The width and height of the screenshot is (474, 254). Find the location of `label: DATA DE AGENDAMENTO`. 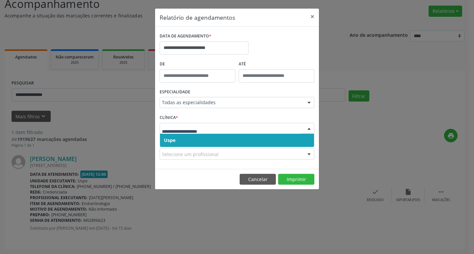

label: DATA DE AGENDAMENTO is located at coordinates (185, 36).